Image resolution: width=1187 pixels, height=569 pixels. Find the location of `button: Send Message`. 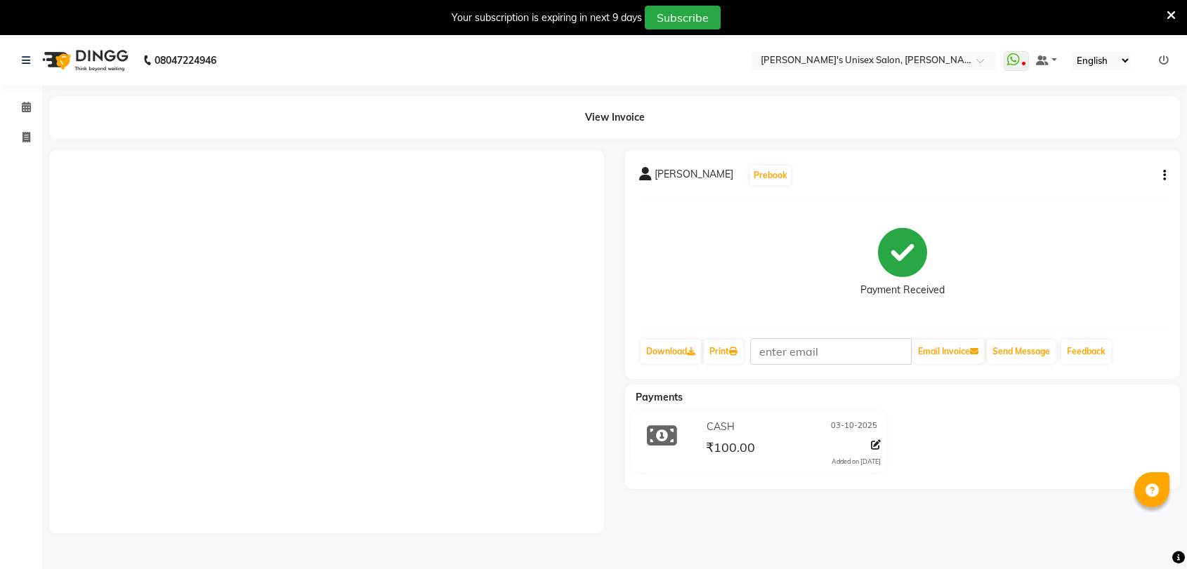

button: Send Message is located at coordinates (1021, 352).